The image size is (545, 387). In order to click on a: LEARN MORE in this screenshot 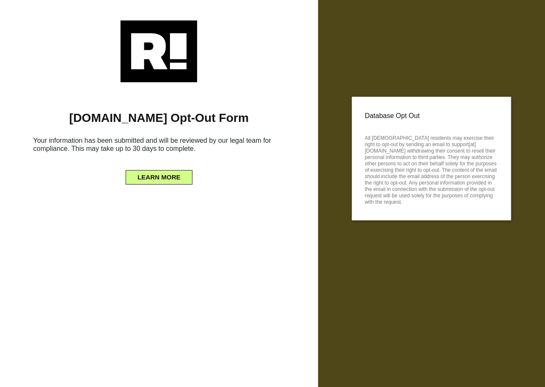, I will do `click(159, 175)`.